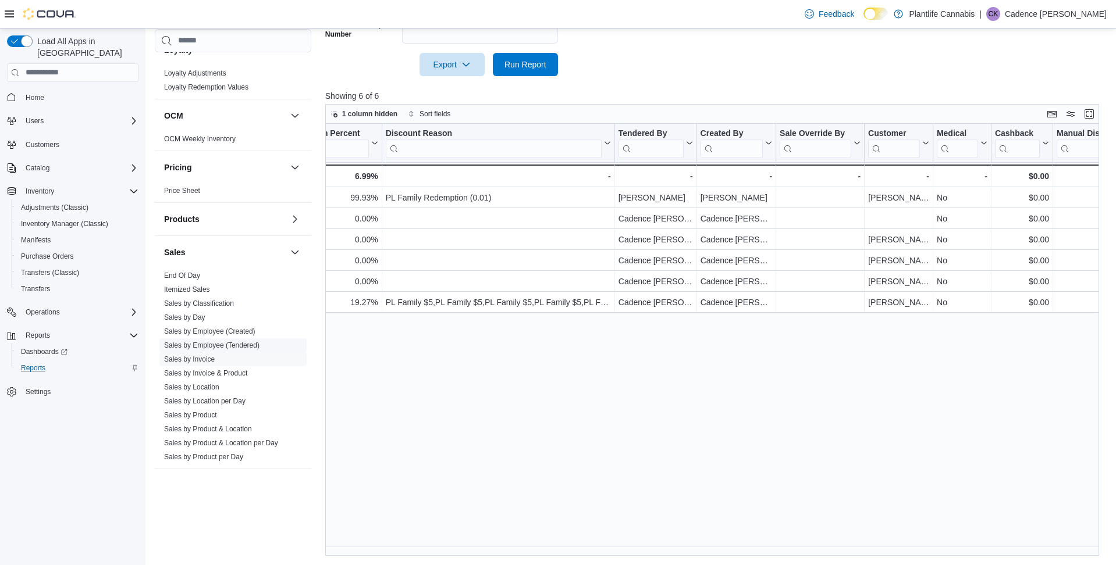  Describe the element at coordinates (205, 401) in the screenshot. I see `a: Sales by Location per Day` at that location.